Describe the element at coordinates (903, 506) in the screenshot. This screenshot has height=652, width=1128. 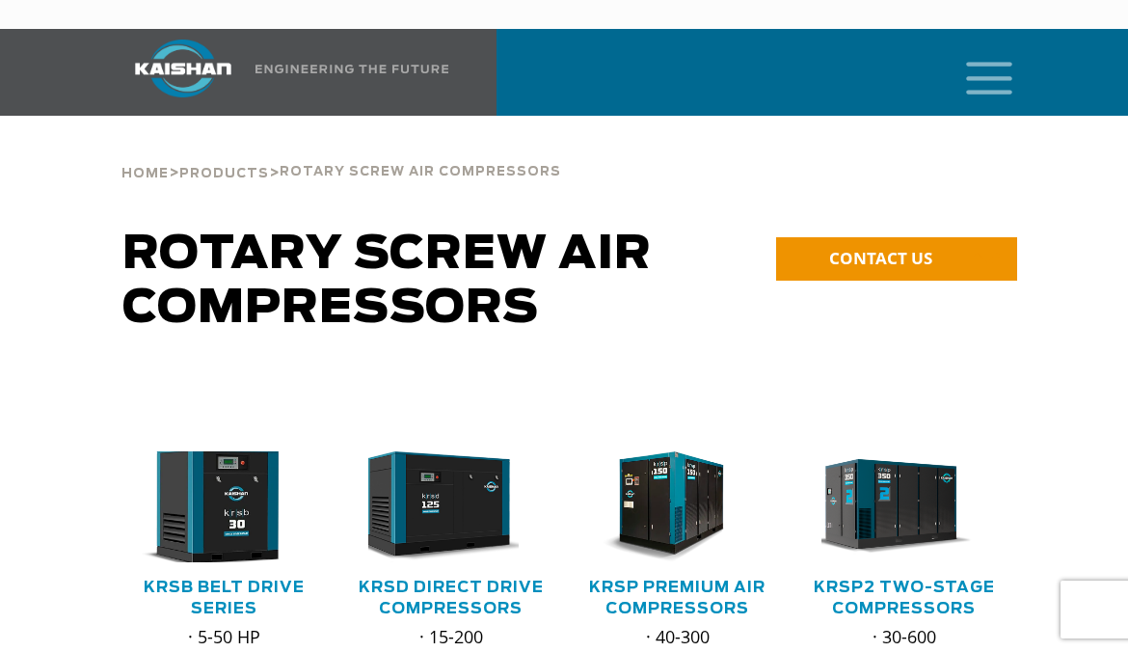
I see `div: krsp350` at that location.